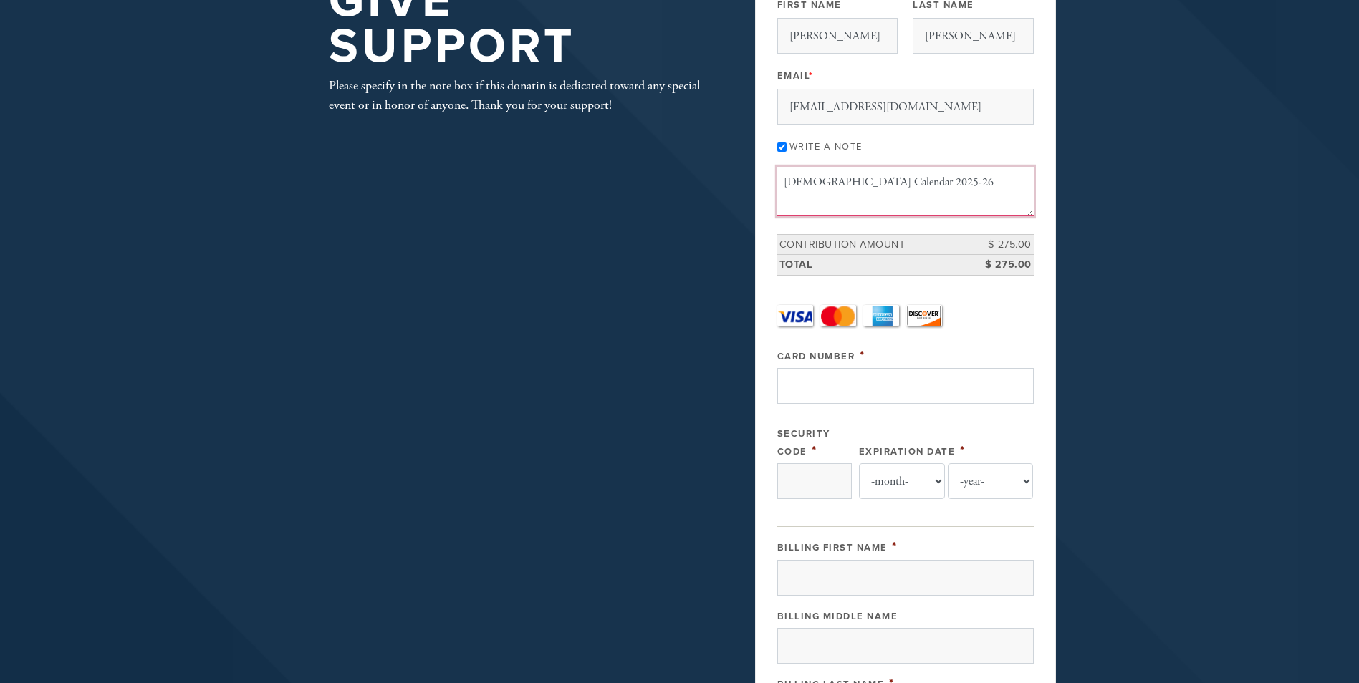 The image size is (1359, 683). I want to click on label: Security Code, so click(804, 443).